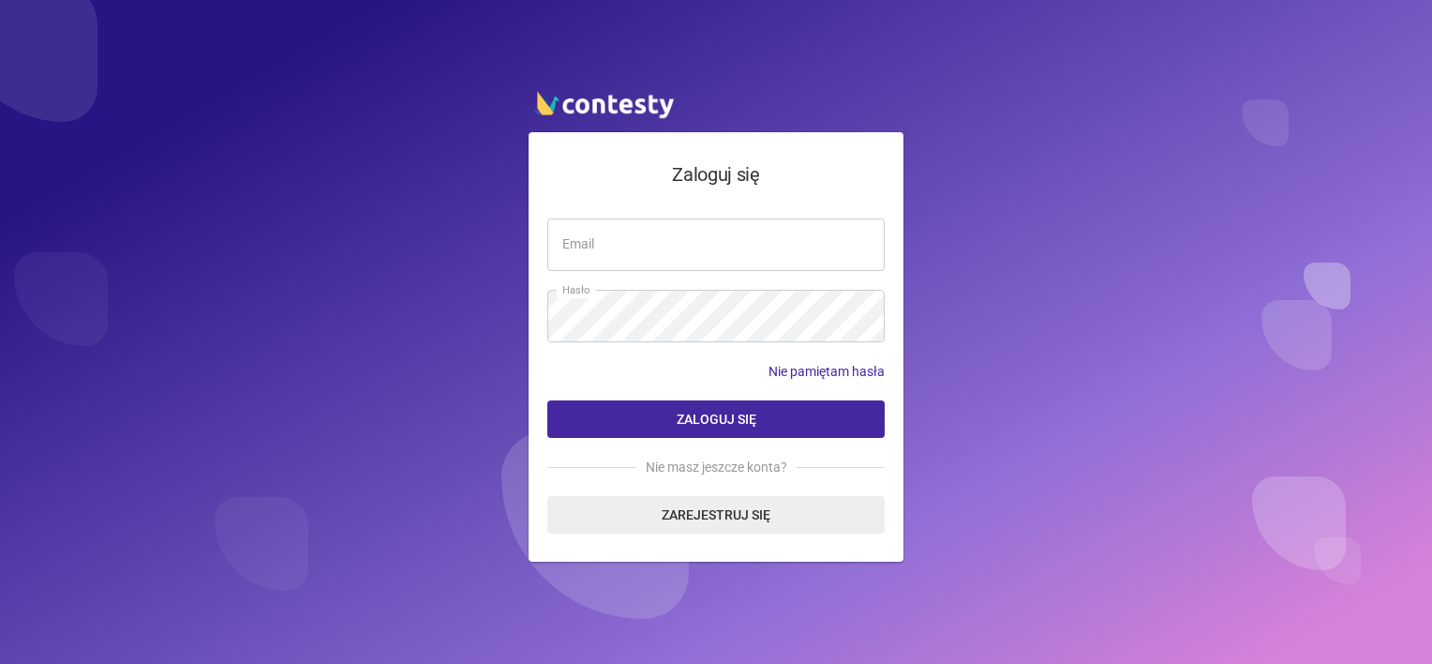 Image resolution: width=1432 pixels, height=664 pixels. I want to click on span: Nie masz jeszcze konta?, so click(716, 467).